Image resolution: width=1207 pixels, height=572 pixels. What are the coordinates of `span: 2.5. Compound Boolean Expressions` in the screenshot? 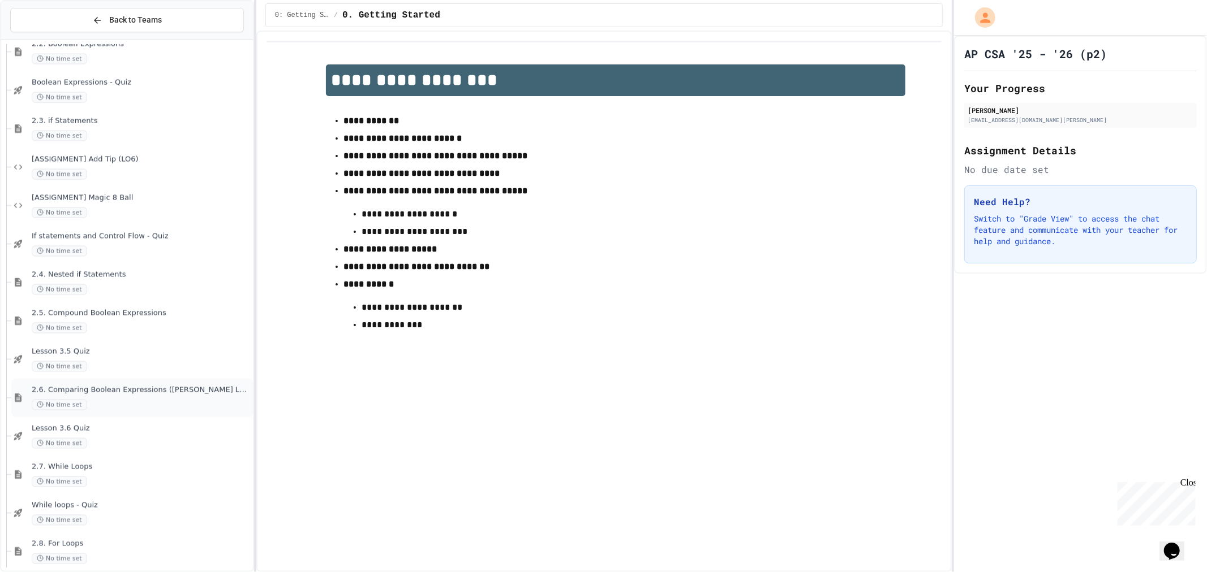 It's located at (141, 313).